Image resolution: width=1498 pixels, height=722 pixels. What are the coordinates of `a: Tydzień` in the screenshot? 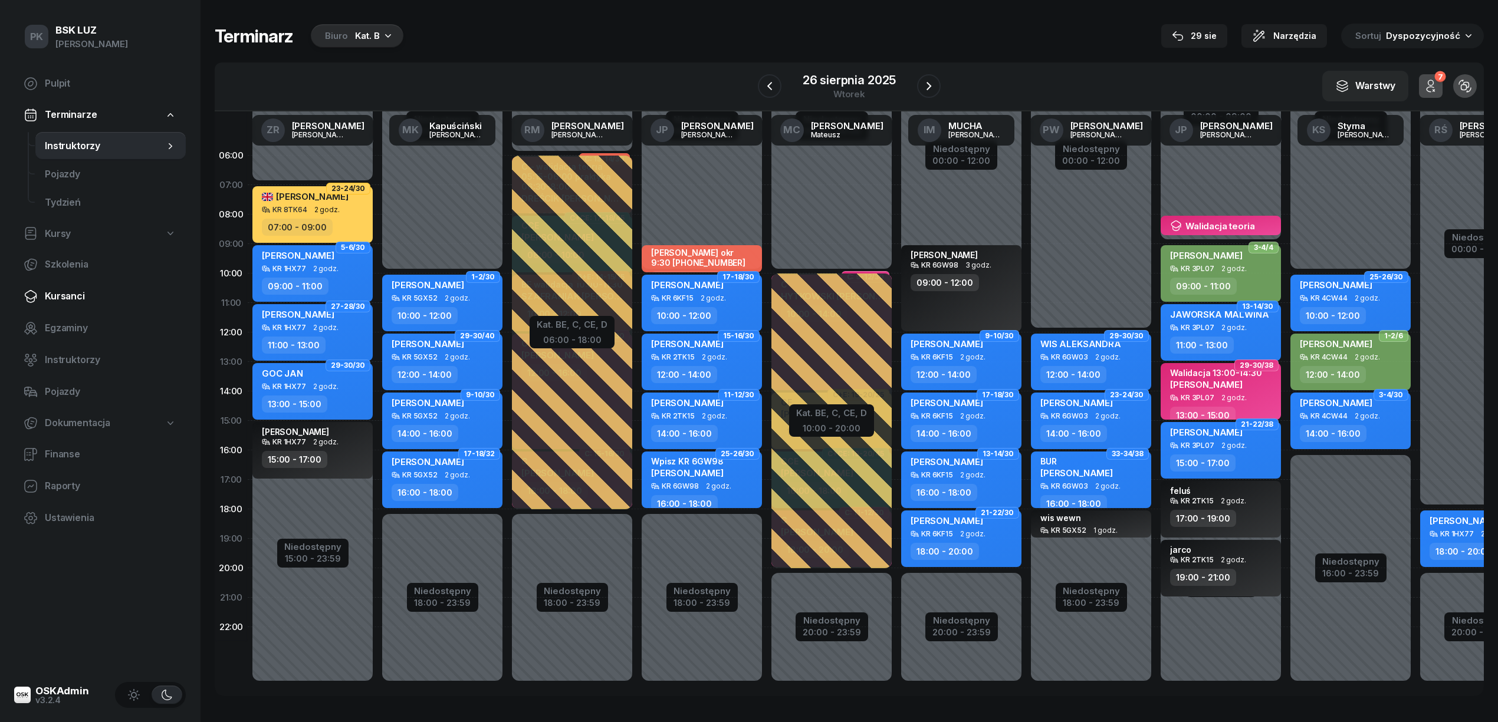 It's located at (110, 203).